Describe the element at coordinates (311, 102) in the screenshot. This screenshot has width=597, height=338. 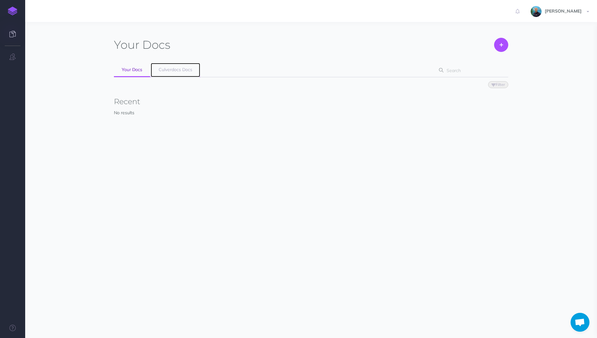
I see `h3: Recent` at that location.